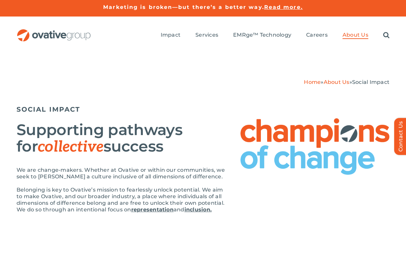  What do you see at coordinates (203, 110) in the screenshot?
I see `h5: SOCIAL IMPACT` at bounding box center [203, 110].